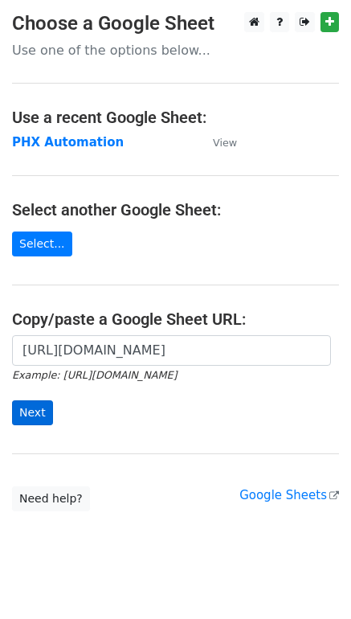  What do you see at coordinates (175, 210) in the screenshot?
I see `h4: Select another Google Sheet:` at bounding box center [175, 210].